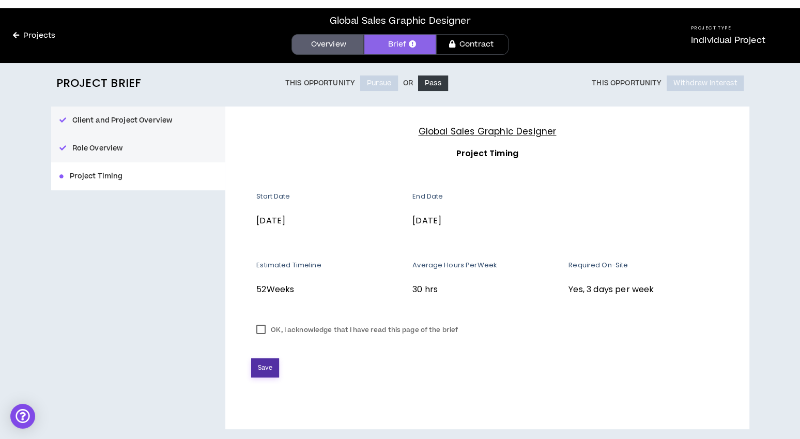 The height and width of the screenshot is (439, 800). I want to click on p: Start Date, so click(330, 196).